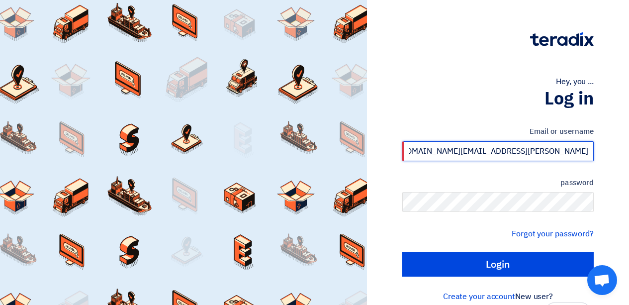 Image resolution: width=629 pixels, height=305 pixels. Describe the element at coordinates (498, 151) in the screenshot. I see `input: Enter your work email or username...` at that location.